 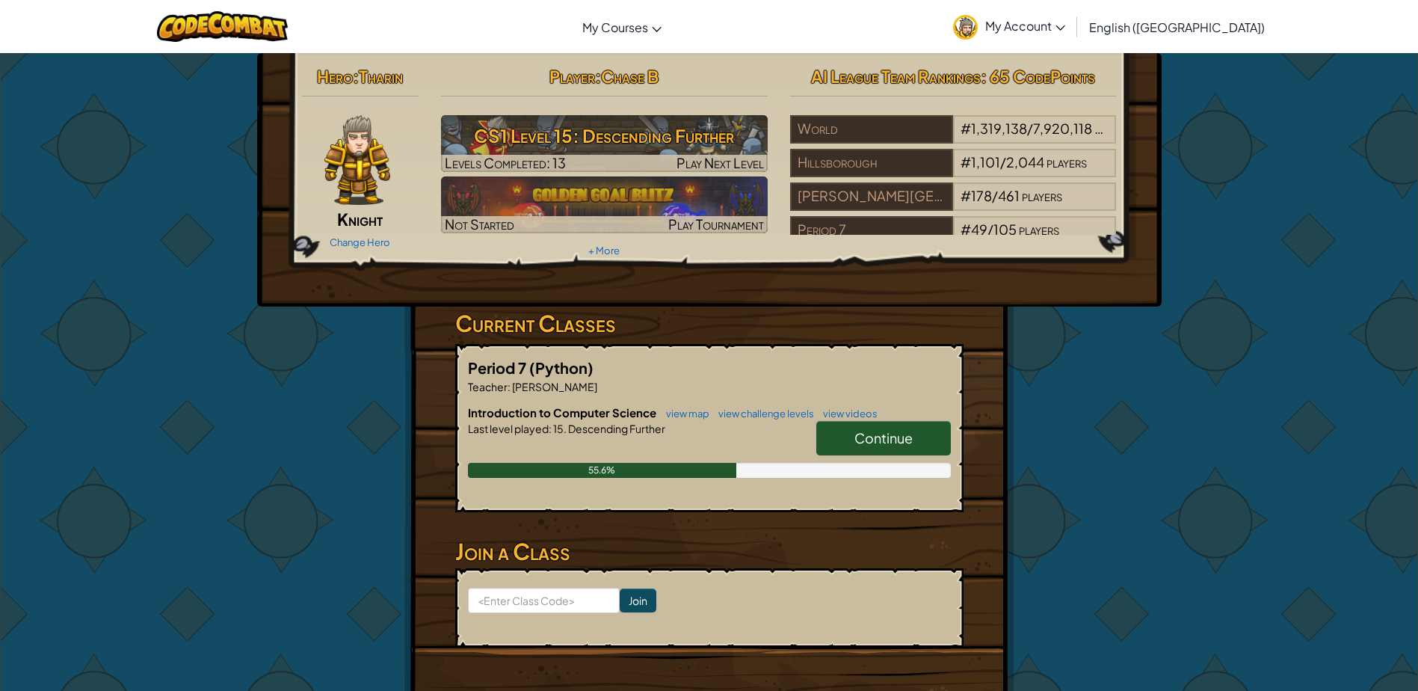 What do you see at coordinates (359, 242) in the screenshot?
I see `a: Change Hero` at bounding box center [359, 242].